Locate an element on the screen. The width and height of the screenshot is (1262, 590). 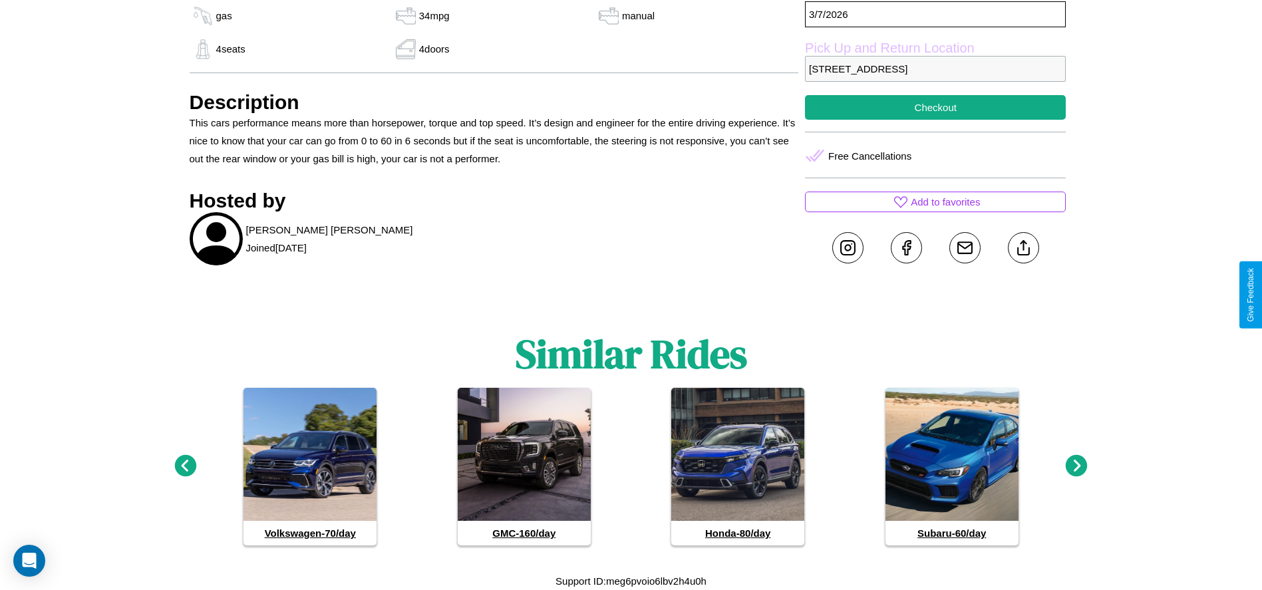
p: manual is located at coordinates (638, 15).